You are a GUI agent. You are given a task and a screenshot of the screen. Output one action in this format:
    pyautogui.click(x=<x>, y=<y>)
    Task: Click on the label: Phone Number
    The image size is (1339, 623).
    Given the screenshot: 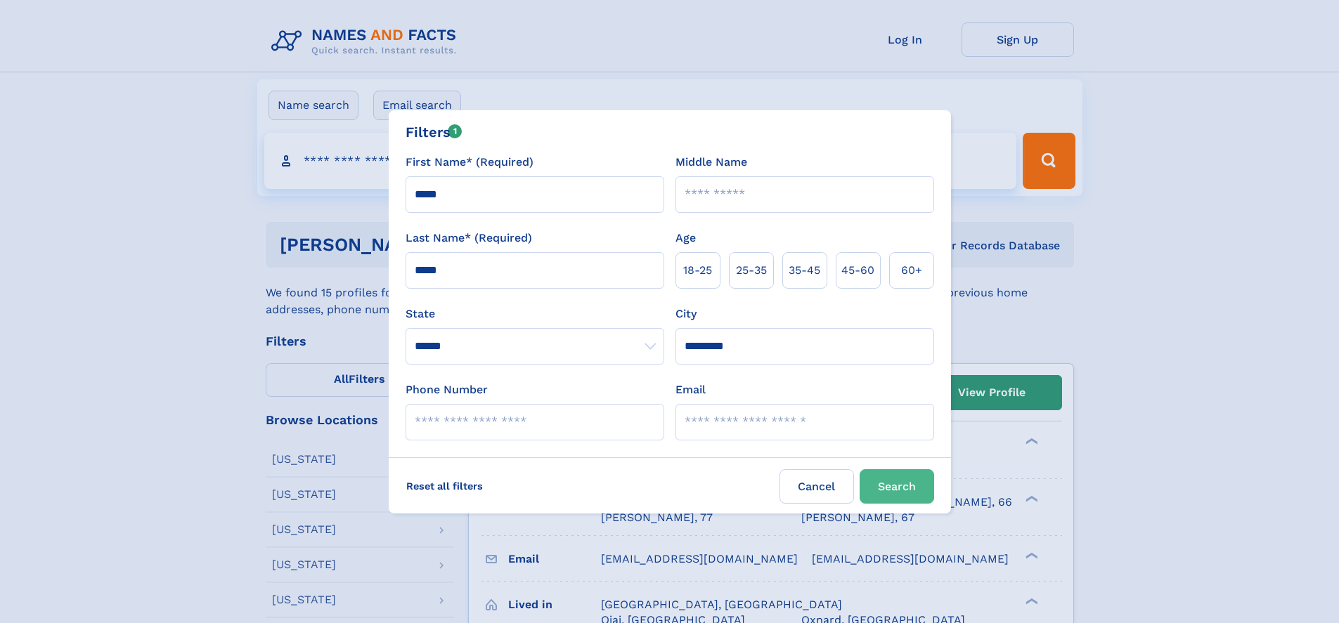 What is the action you would take?
    pyautogui.click(x=446, y=390)
    